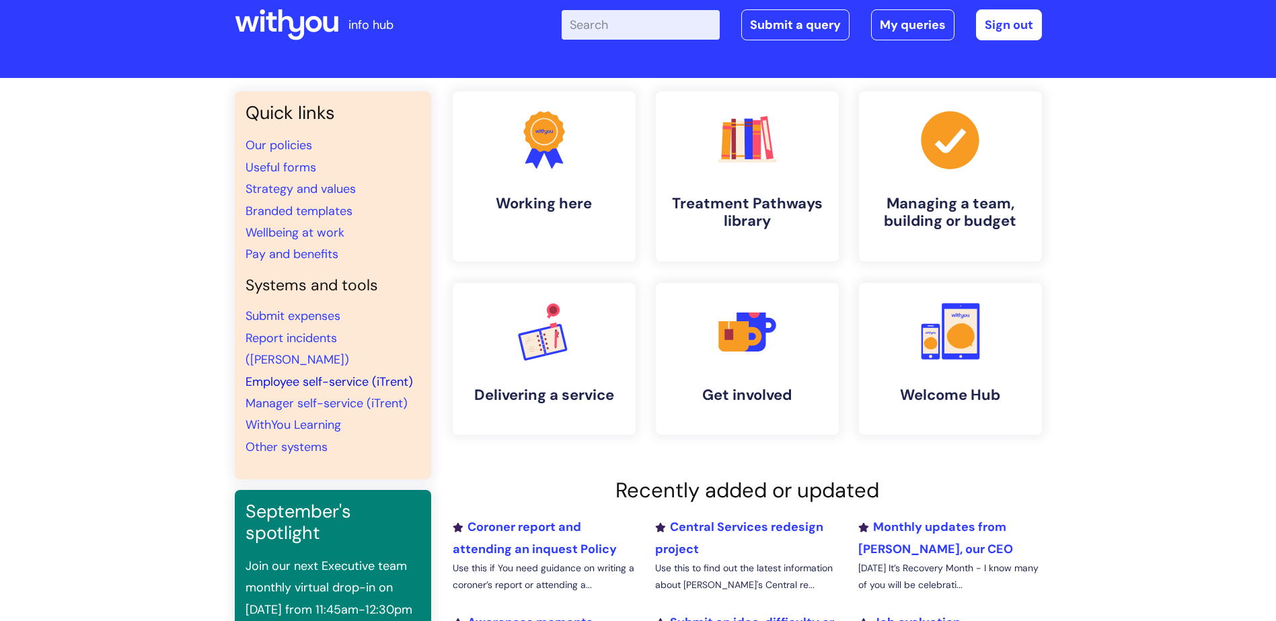 The height and width of the screenshot is (621, 1276). I want to click on a: Delivering a service, so click(544, 359).